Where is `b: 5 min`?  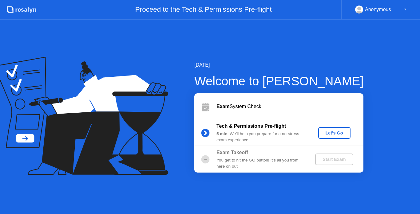 b: 5 min is located at coordinates (222, 134).